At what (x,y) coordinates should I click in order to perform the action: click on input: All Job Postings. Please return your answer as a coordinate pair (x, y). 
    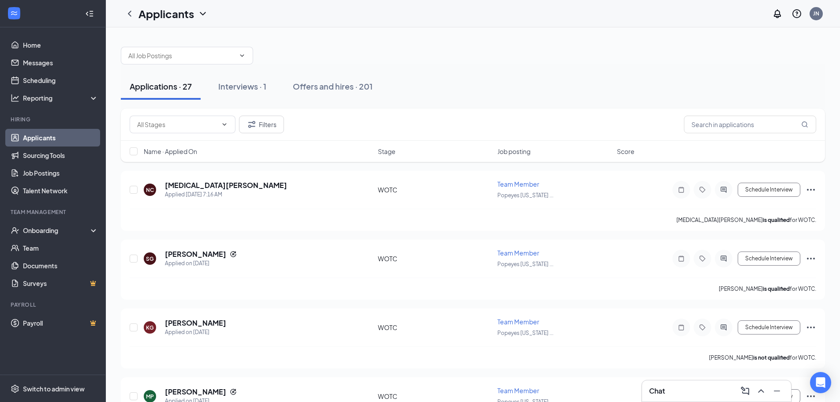
    Looking at the image, I should click on (182, 56).